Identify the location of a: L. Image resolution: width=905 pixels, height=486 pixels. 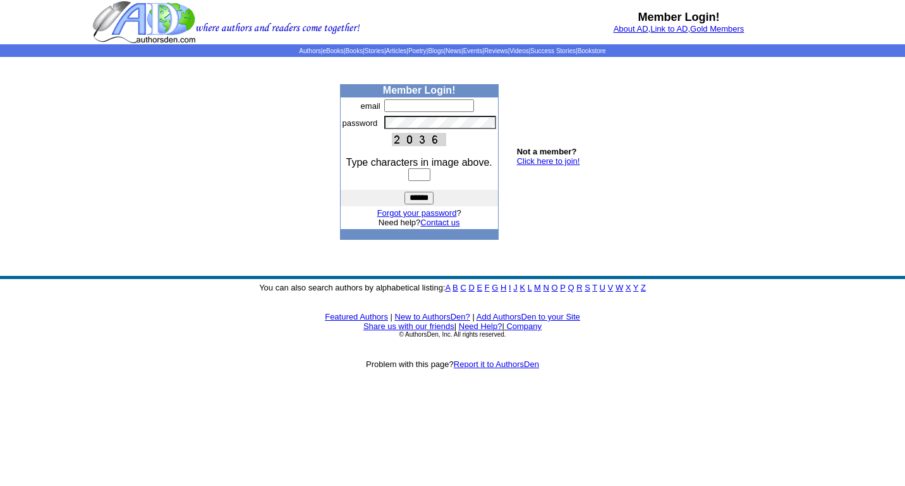
(530, 287).